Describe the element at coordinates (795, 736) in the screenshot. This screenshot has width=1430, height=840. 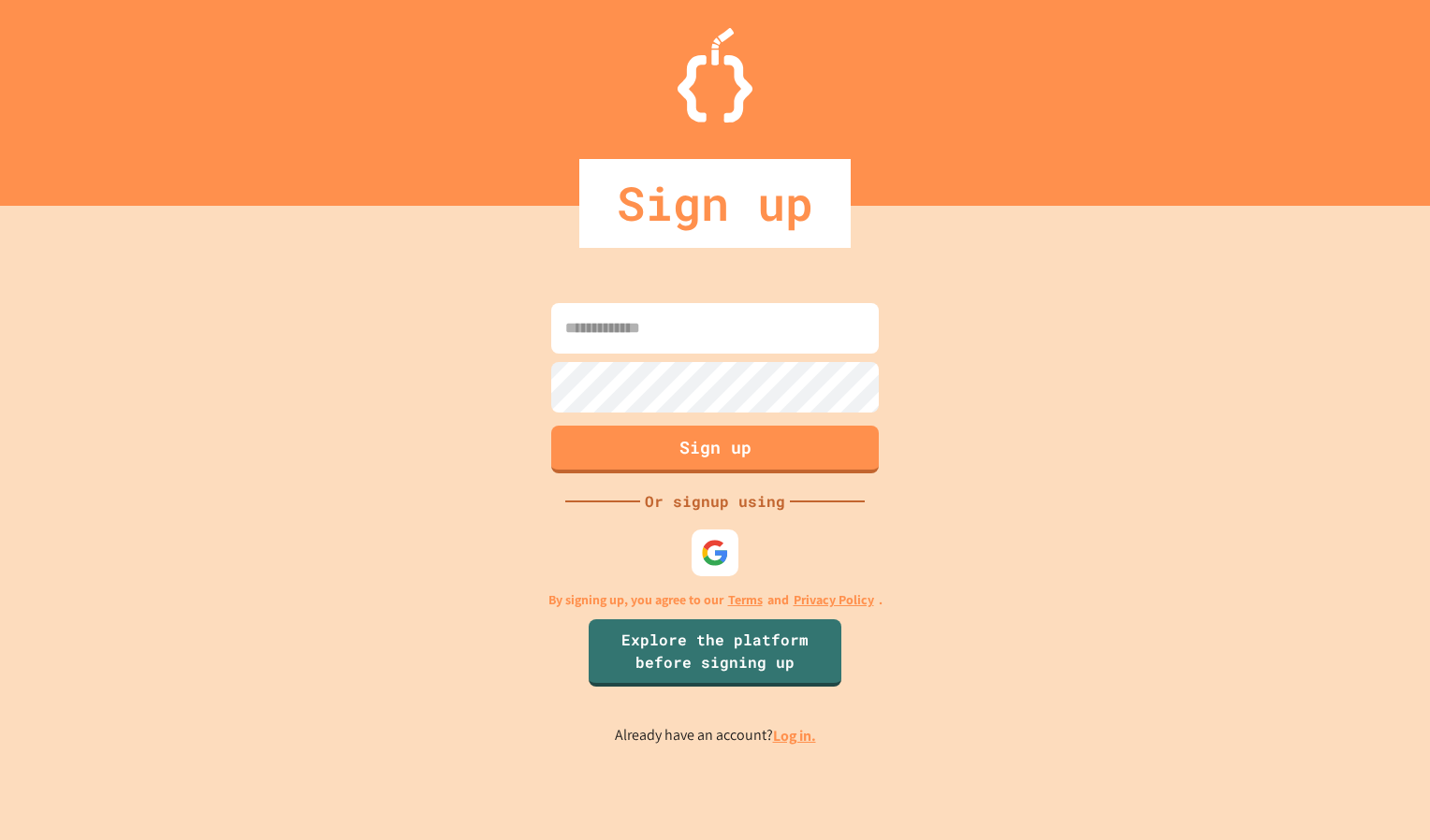
I see `a: Log in.` at that location.